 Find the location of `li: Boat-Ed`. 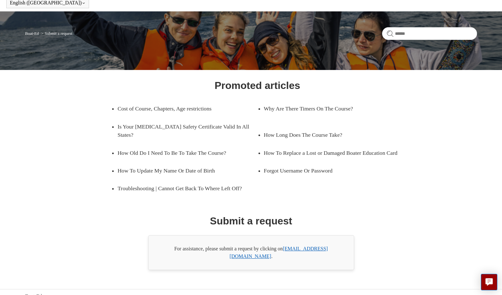

li: Boat-Ed is located at coordinates (32, 33).